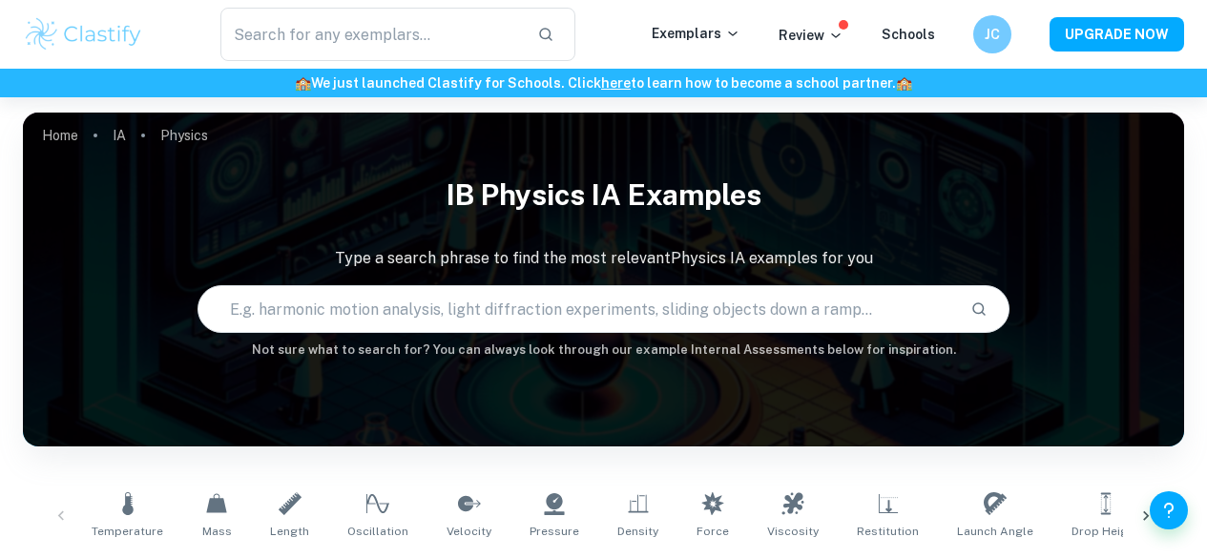 The height and width of the screenshot is (558, 1207). I want to click on h6: Not sure what to search for? You can always look through our example Internal Assessments below f..., so click(603, 350).